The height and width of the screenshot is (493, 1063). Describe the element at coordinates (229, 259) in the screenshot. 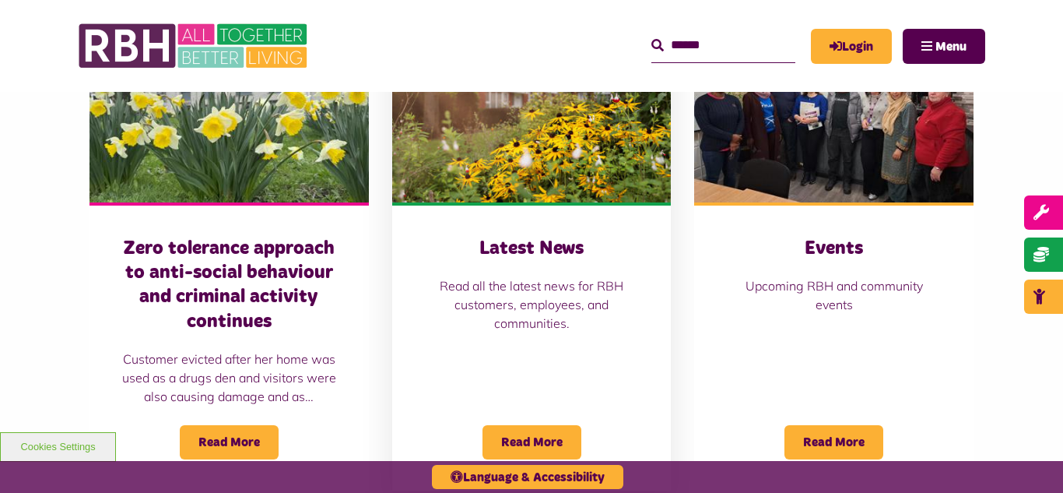

I see `a: Zero tolerance approach to anti-social behaviour and criminal activity continues Customer evicted...` at that location.